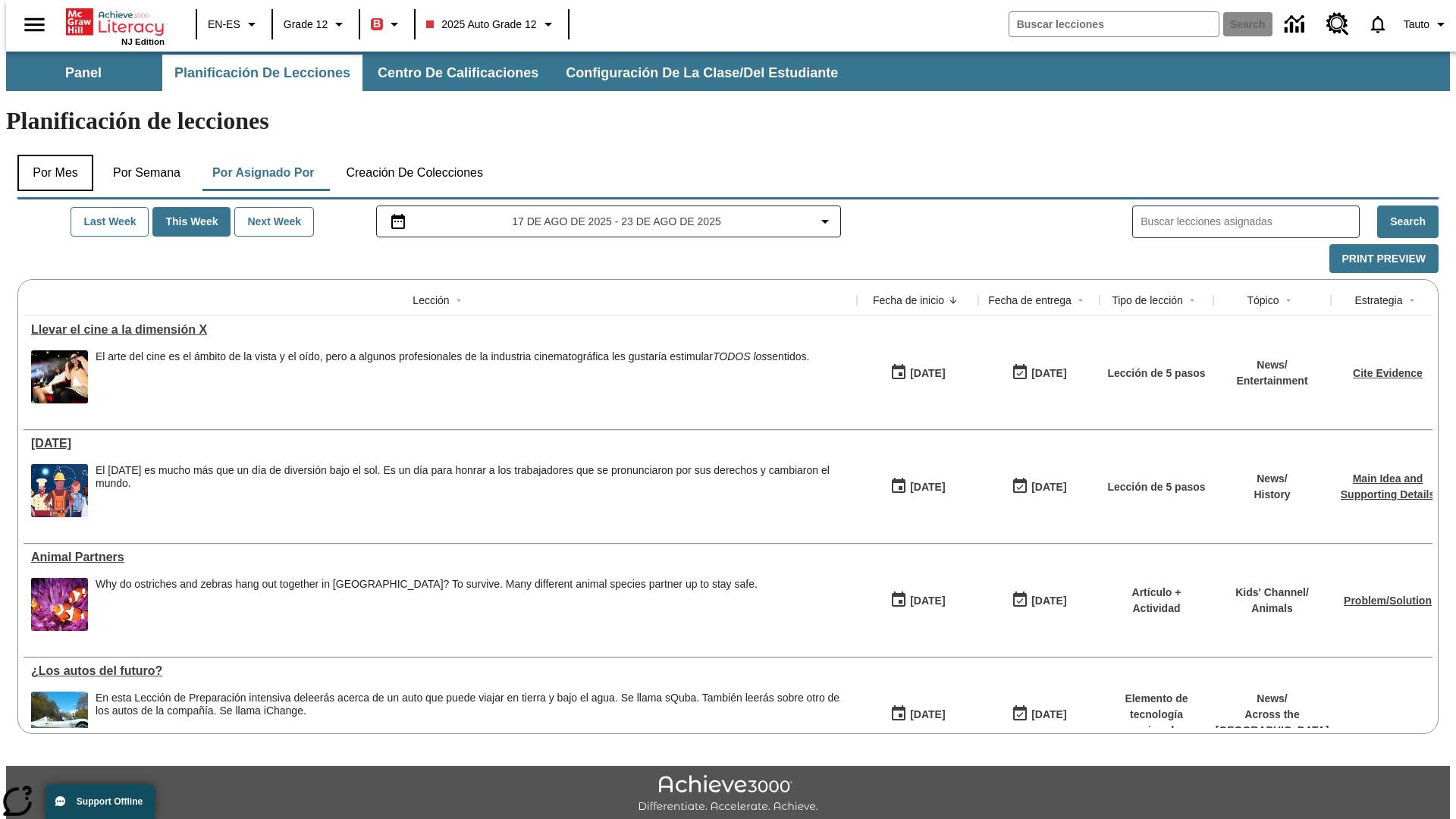  What do you see at coordinates (452, 356) in the screenshot?
I see `p: El arte del cine es el ámbito de la vista y el oído, pero a algunos profesionales de la industria...` at bounding box center [452, 356].